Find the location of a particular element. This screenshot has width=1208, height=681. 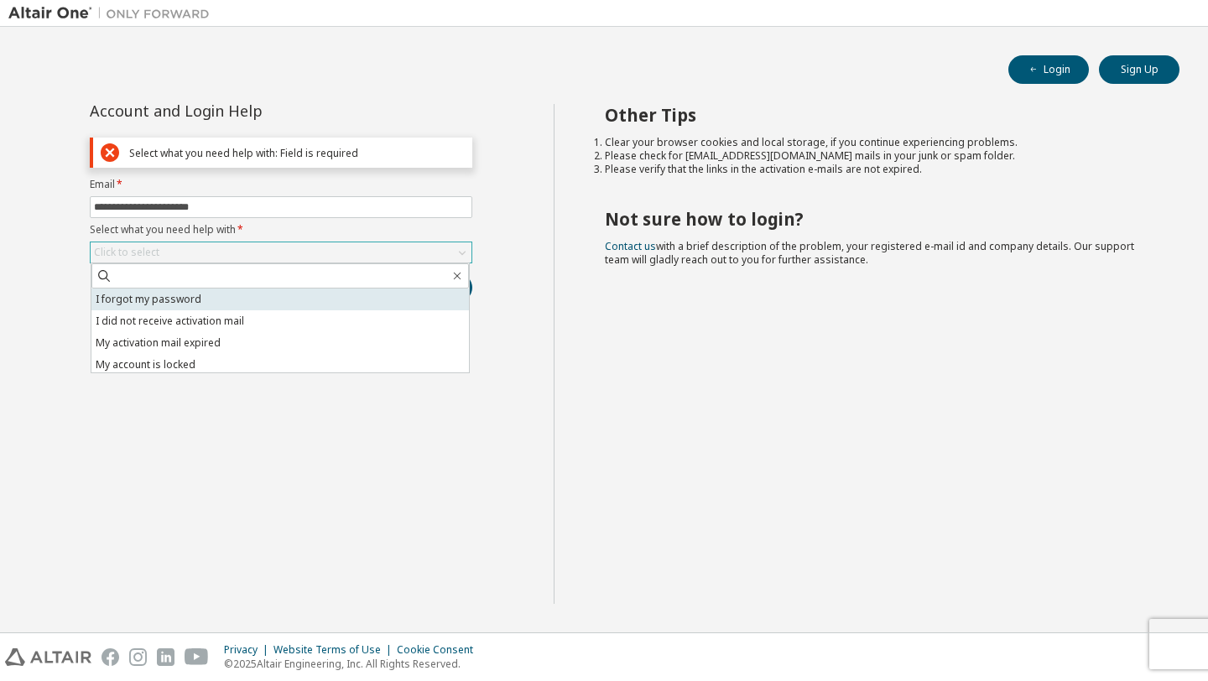

img: youtube.svg is located at coordinates (196, 657).